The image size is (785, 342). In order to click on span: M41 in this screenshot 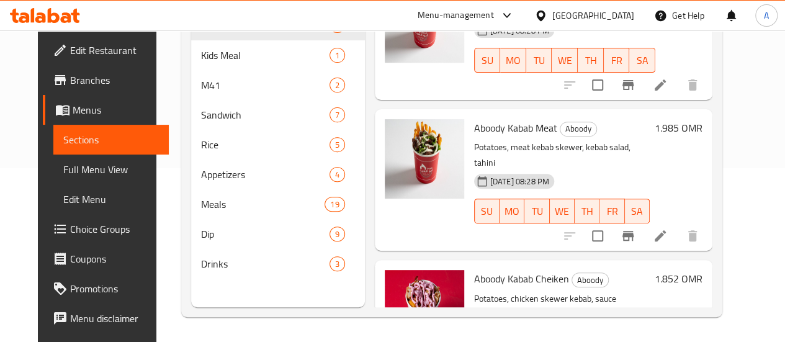, I will do `click(265, 85)`.